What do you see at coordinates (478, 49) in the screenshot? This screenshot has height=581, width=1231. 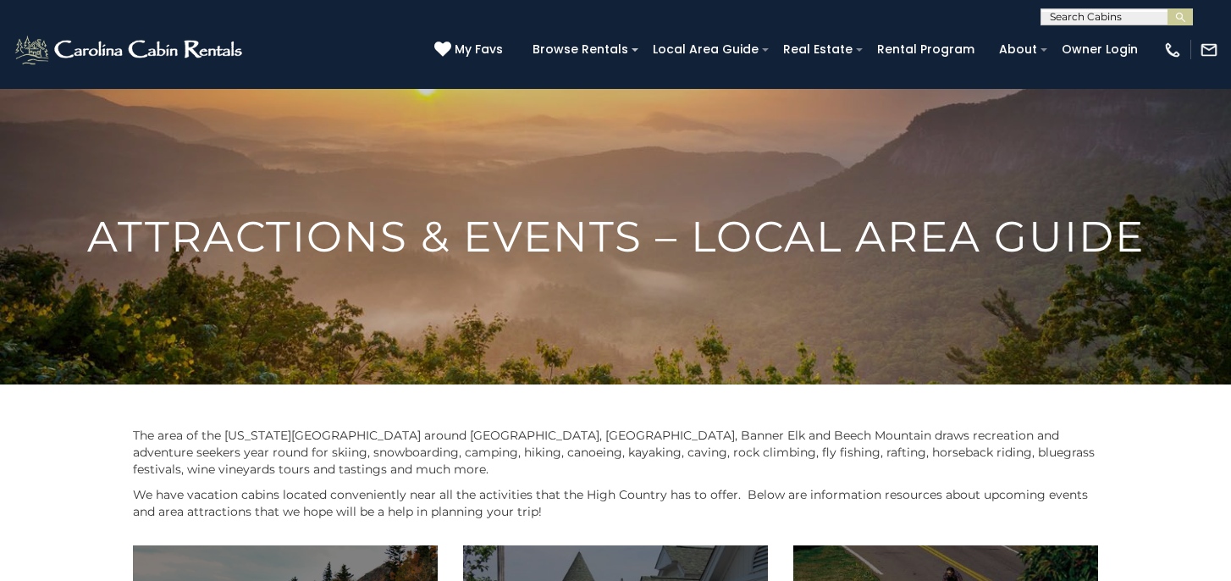 I see `span: My Favs` at bounding box center [478, 49].